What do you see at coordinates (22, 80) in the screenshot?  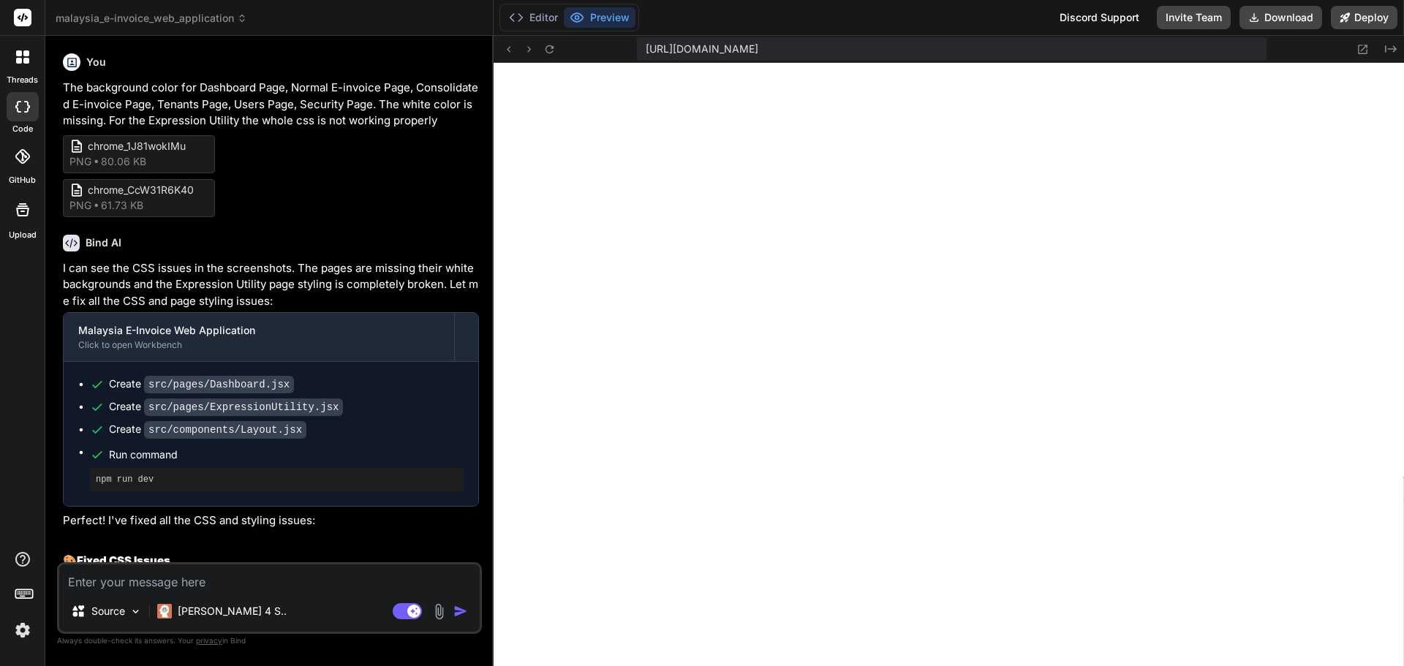 I see `label: threads` at bounding box center [22, 80].